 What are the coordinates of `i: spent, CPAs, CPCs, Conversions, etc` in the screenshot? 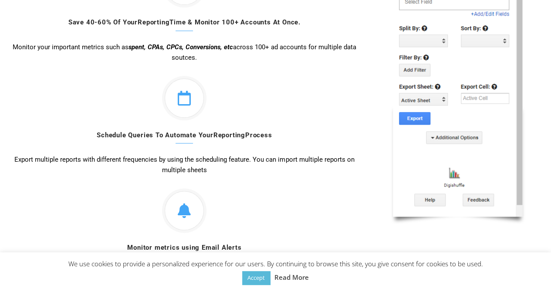 It's located at (181, 47).